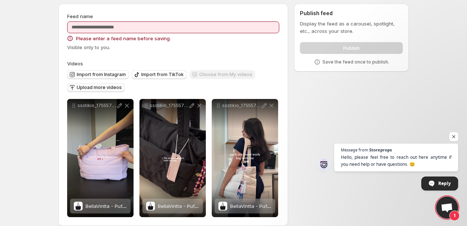  Describe the element at coordinates (445, 183) in the screenshot. I see `span: Reply` at that location.